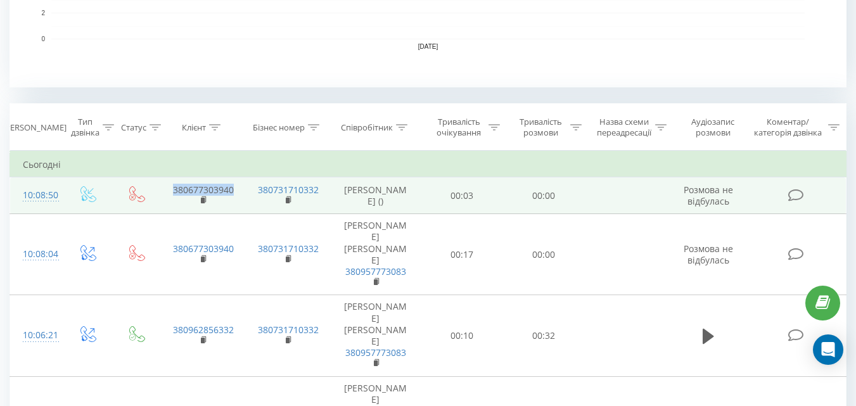 This screenshot has width=856, height=406. I want to click on div: Статус, so click(134, 127).